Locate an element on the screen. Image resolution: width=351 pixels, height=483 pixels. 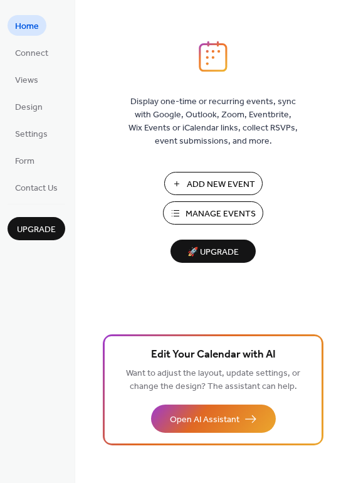
span: Add New Event is located at coordinates (221, 185).